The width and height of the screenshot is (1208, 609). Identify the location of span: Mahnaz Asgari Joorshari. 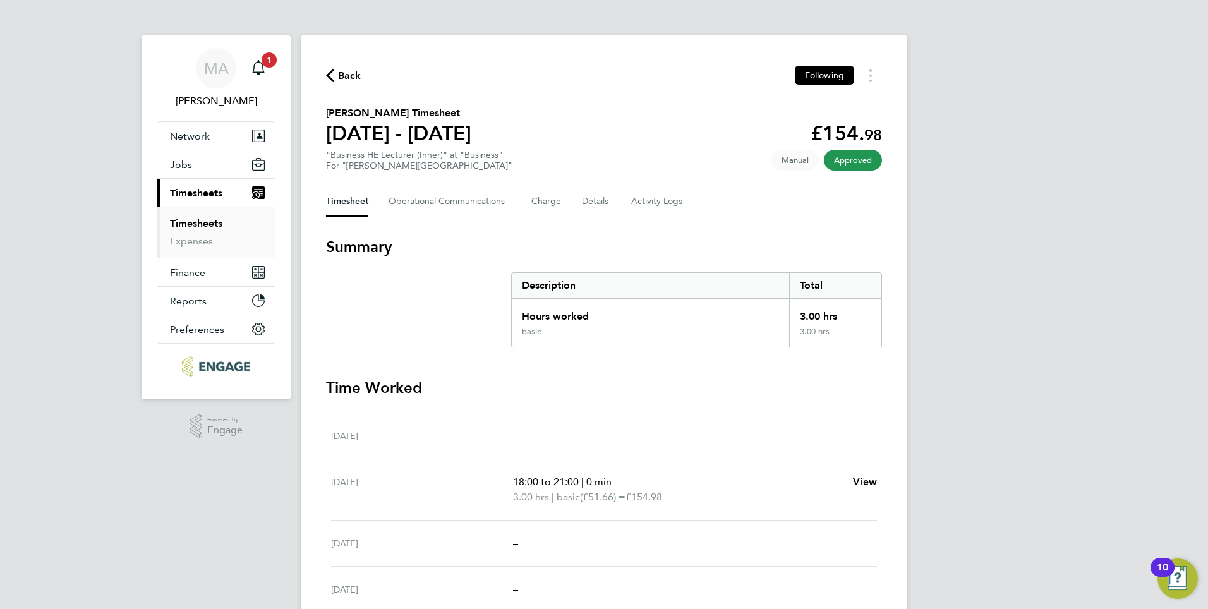
(216, 101).